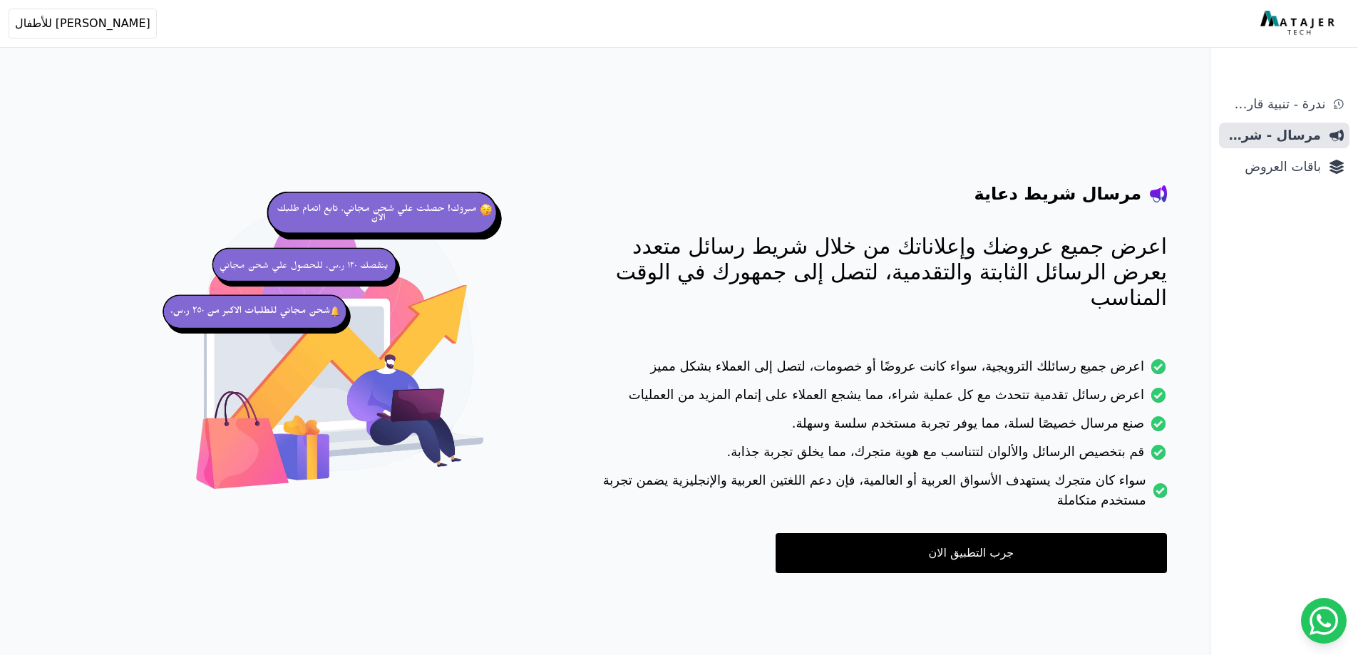 The width and height of the screenshot is (1358, 655). What do you see at coordinates (873, 495) in the screenshot?
I see `li: سواء كان متجرك يستهدف الأسواق العربية أو العالمية، فإن دعم اللغتين العربية والإنجليزية يضمن تجربة...` at bounding box center [873, 495].